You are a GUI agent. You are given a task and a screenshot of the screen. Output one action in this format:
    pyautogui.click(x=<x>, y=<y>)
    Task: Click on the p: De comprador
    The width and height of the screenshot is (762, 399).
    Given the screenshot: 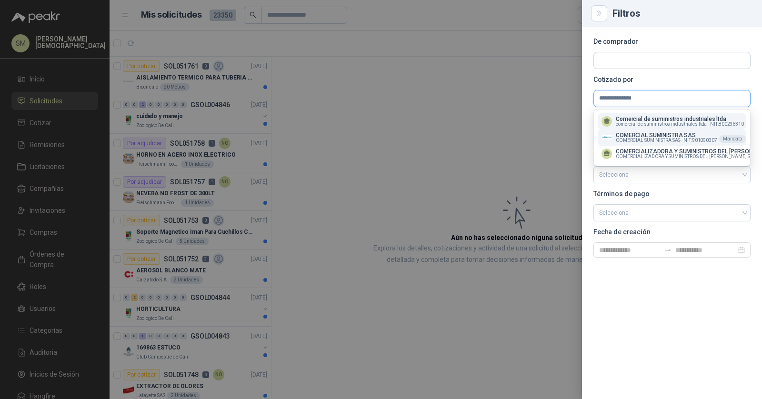 What is the action you would take?
    pyautogui.click(x=672, y=41)
    